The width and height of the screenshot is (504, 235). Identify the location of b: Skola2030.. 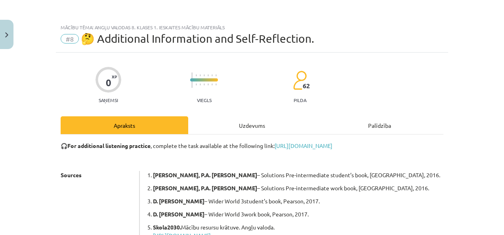
(167, 227).